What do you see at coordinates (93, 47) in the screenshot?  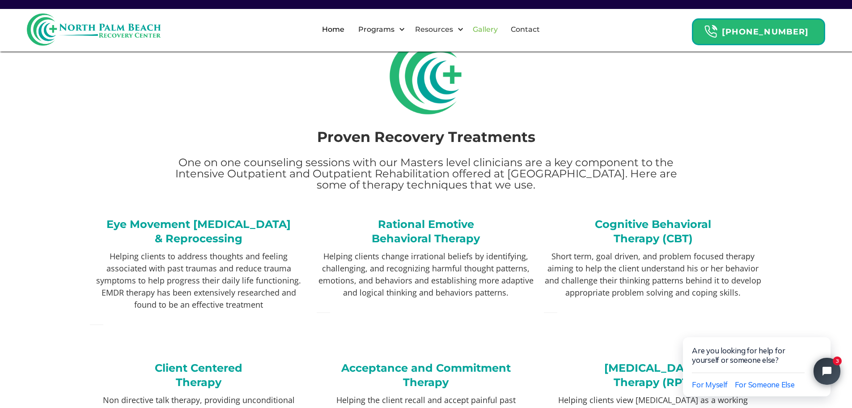 I see `div: Are you looking for help for yourself or someone else?` at bounding box center [93, 47].